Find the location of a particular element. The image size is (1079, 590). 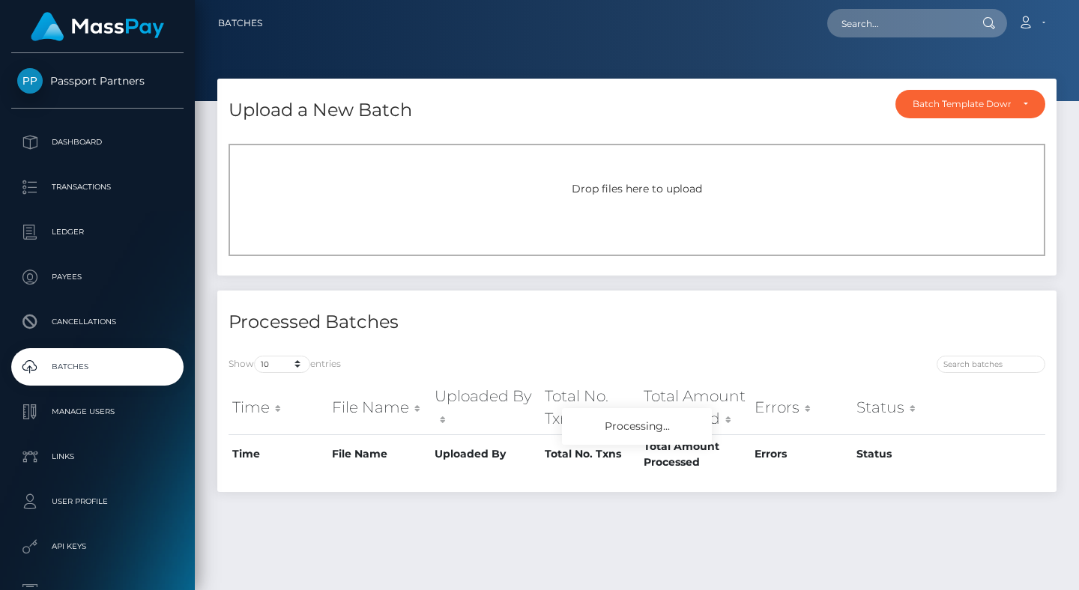

p: Dashboard is located at coordinates (97, 142).